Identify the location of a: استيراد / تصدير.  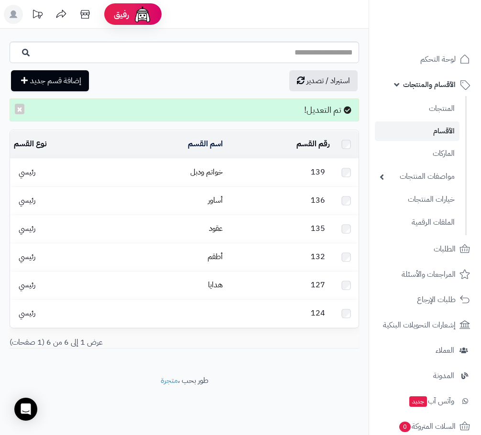
(323, 81).